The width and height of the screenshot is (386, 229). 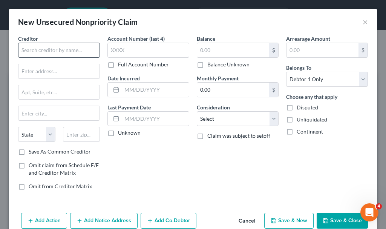 What do you see at coordinates (129, 133) in the screenshot?
I see `label: Unknown` at bounding box center [129, 133].